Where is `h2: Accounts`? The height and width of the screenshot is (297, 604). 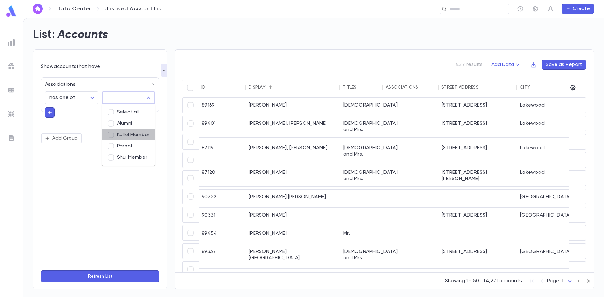
h2: Accounts is located at coordinates (83, 35).